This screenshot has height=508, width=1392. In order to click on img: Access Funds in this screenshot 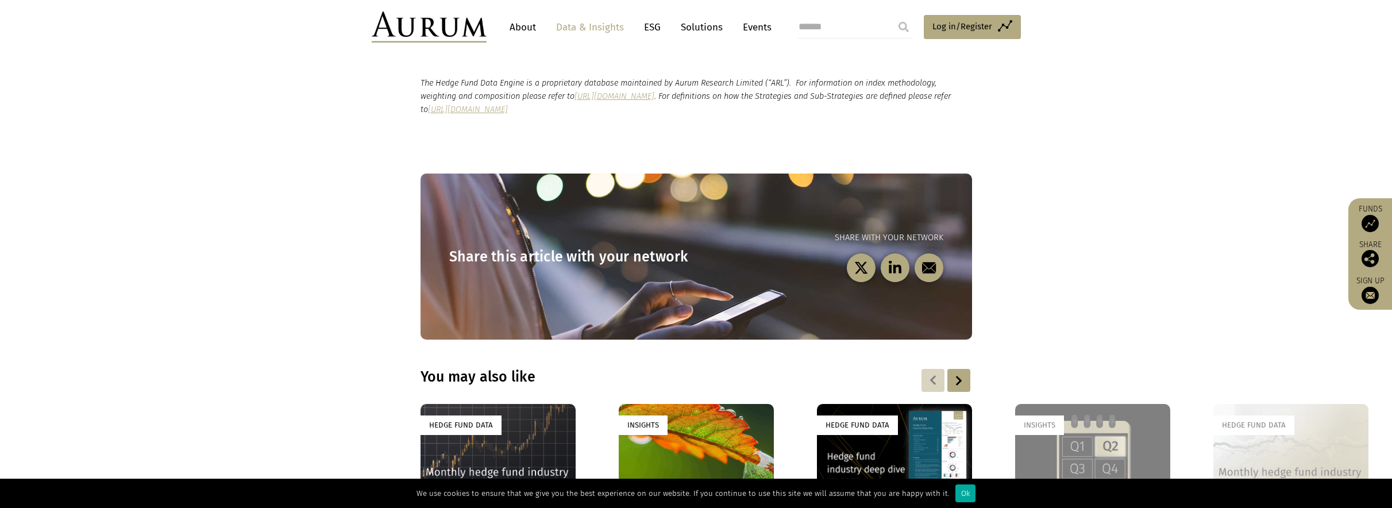, I will do `click(1370, 223)`.